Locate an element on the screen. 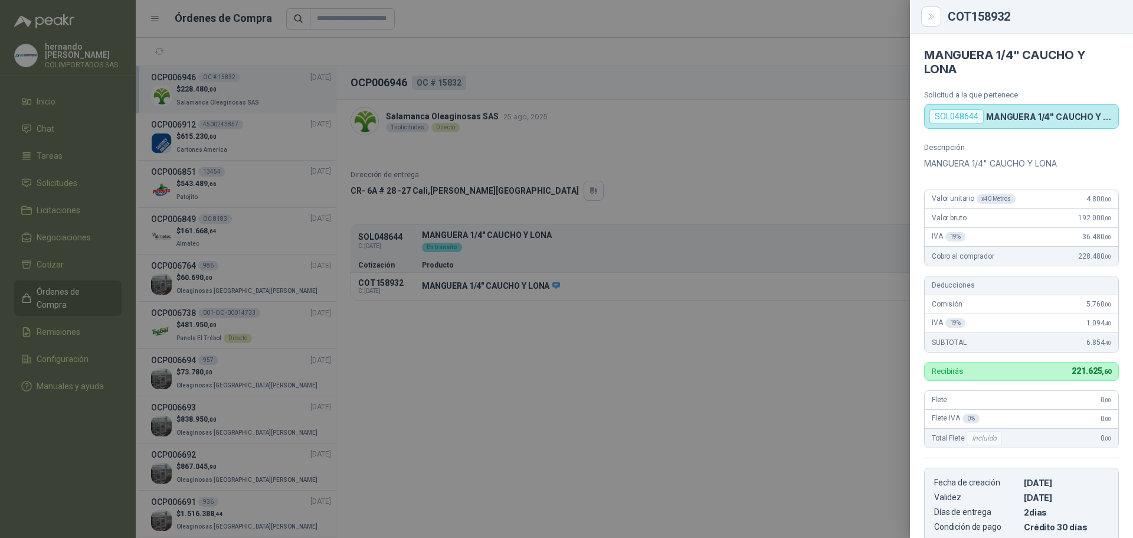  span: 221.625 is located at coordinates (1091, 371).